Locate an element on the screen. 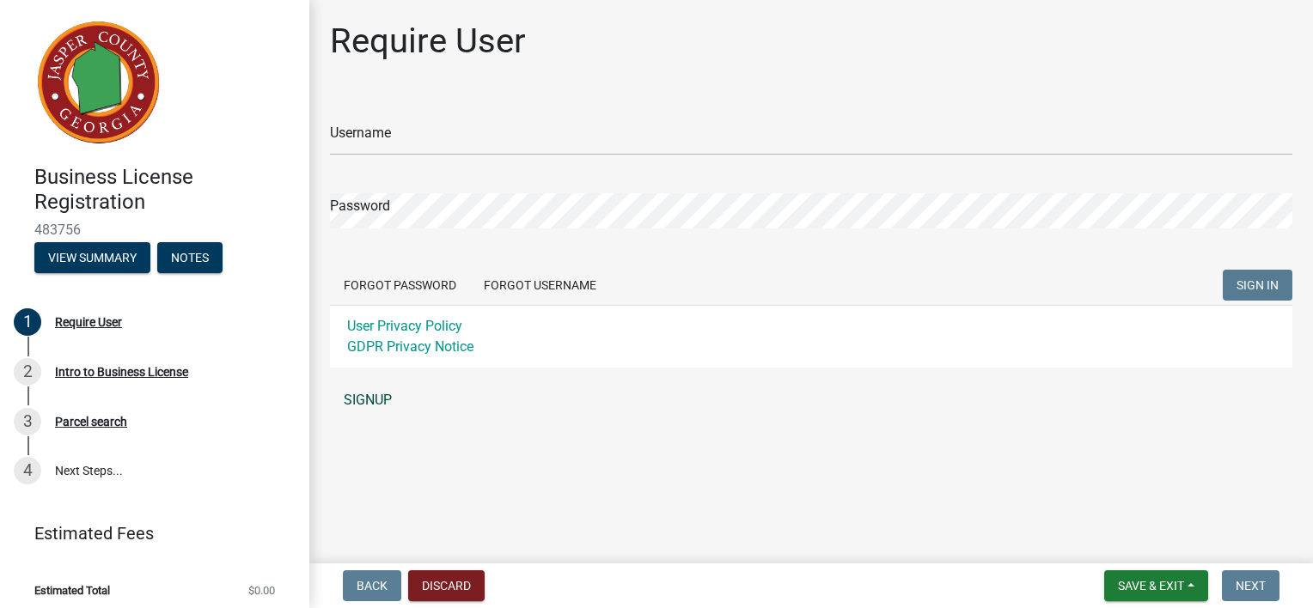 This screenshot has height=608, width=1313. span: $0.00 is located at coordinates (261, 590).